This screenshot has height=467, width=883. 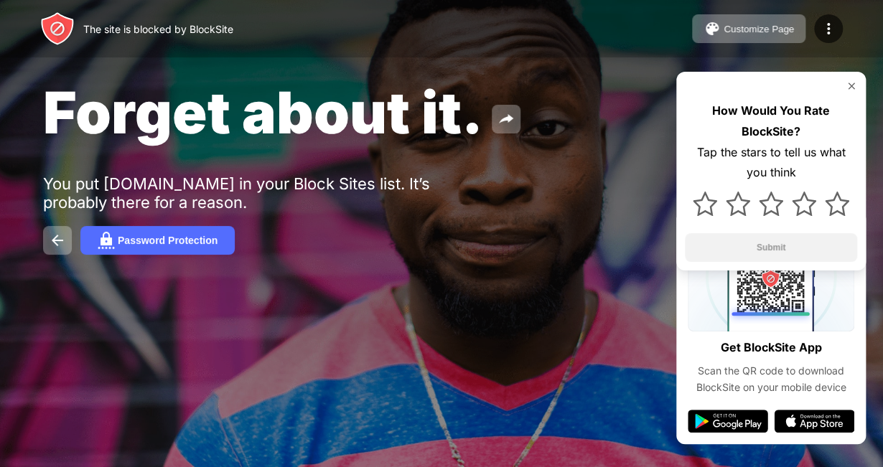 I want to click on img: rate-us-close.svg, so click(x=852, y=86).